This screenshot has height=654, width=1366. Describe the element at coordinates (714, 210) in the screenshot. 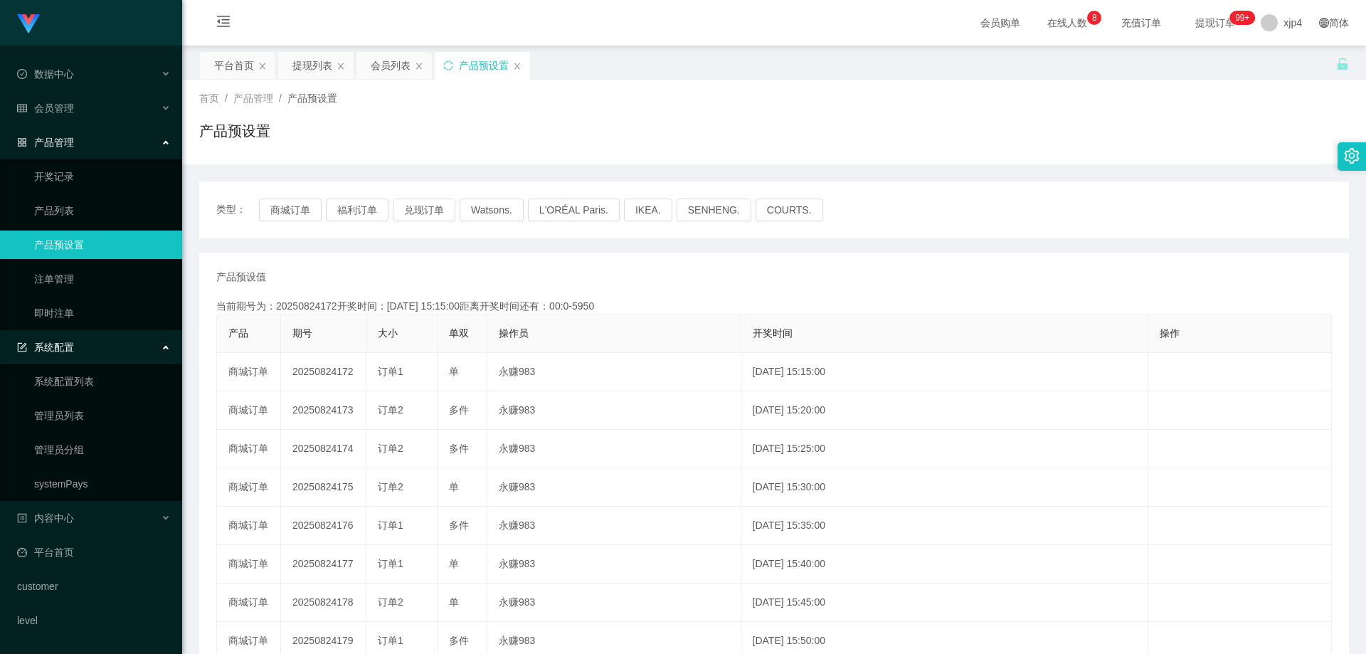

I see `button: SENHENG.` at that location.